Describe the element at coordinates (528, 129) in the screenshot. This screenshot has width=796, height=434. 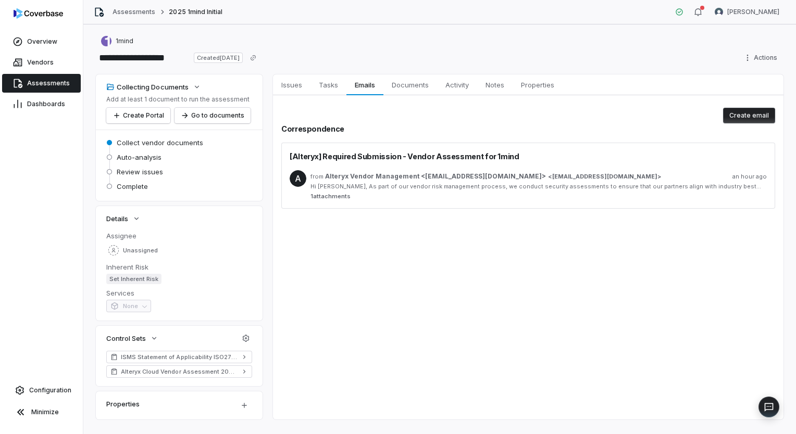
I see `h2: Correspondence` at that location.